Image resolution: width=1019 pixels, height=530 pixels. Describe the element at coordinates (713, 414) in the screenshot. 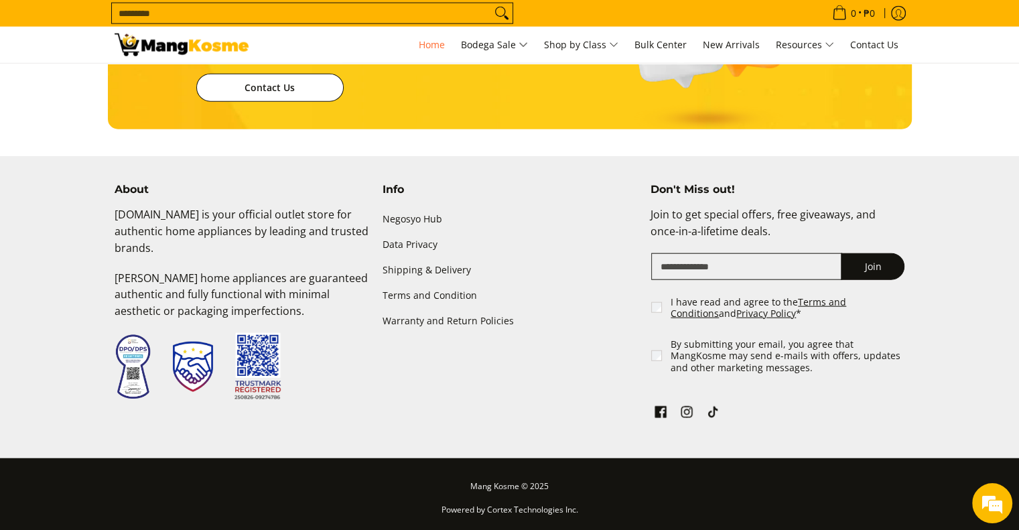

I see `a: See Mang Kosme on TikTok` at that location.